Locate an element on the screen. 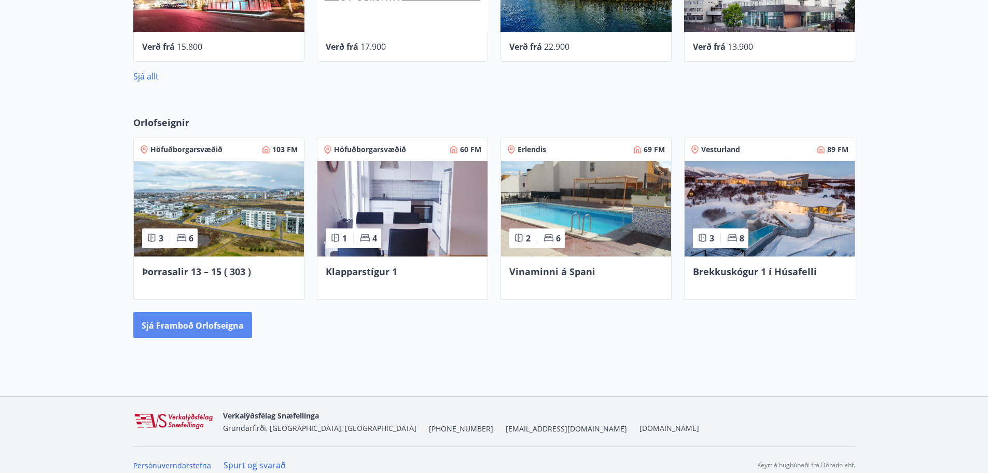 The height and width of the screenshot is (473, 988). font: 69 is located at coordinates (648, 149).